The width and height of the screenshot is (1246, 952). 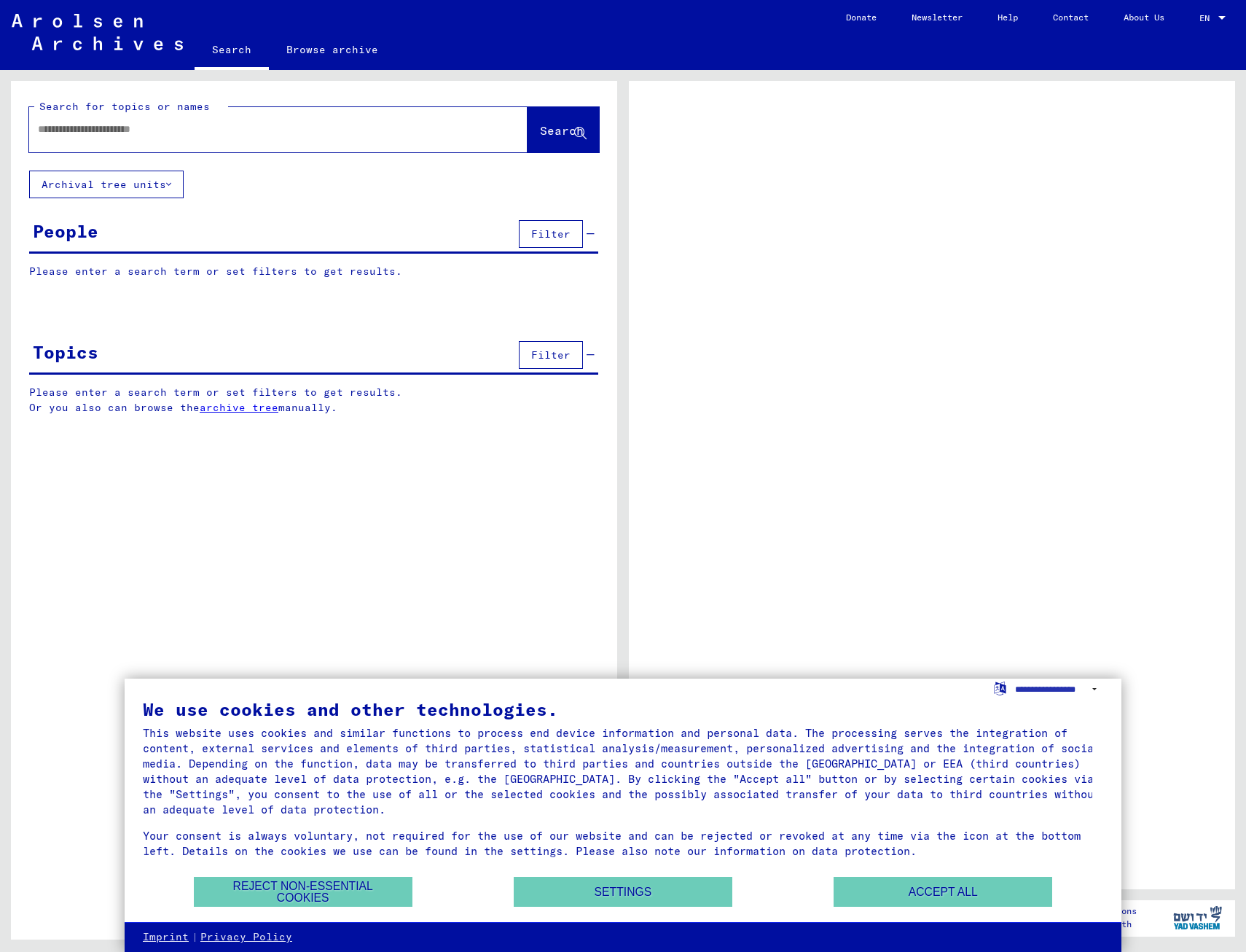 I want to click on a: Privacy Policy, so click(x=246, y=937).